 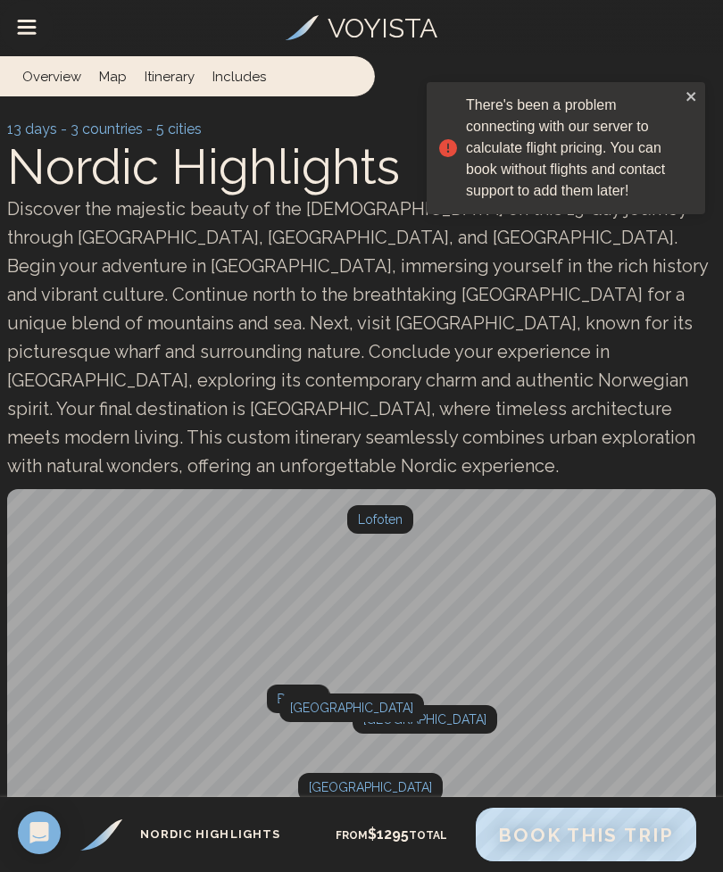 I want to click on button: Book This Trip, so click(x=585, y=834).